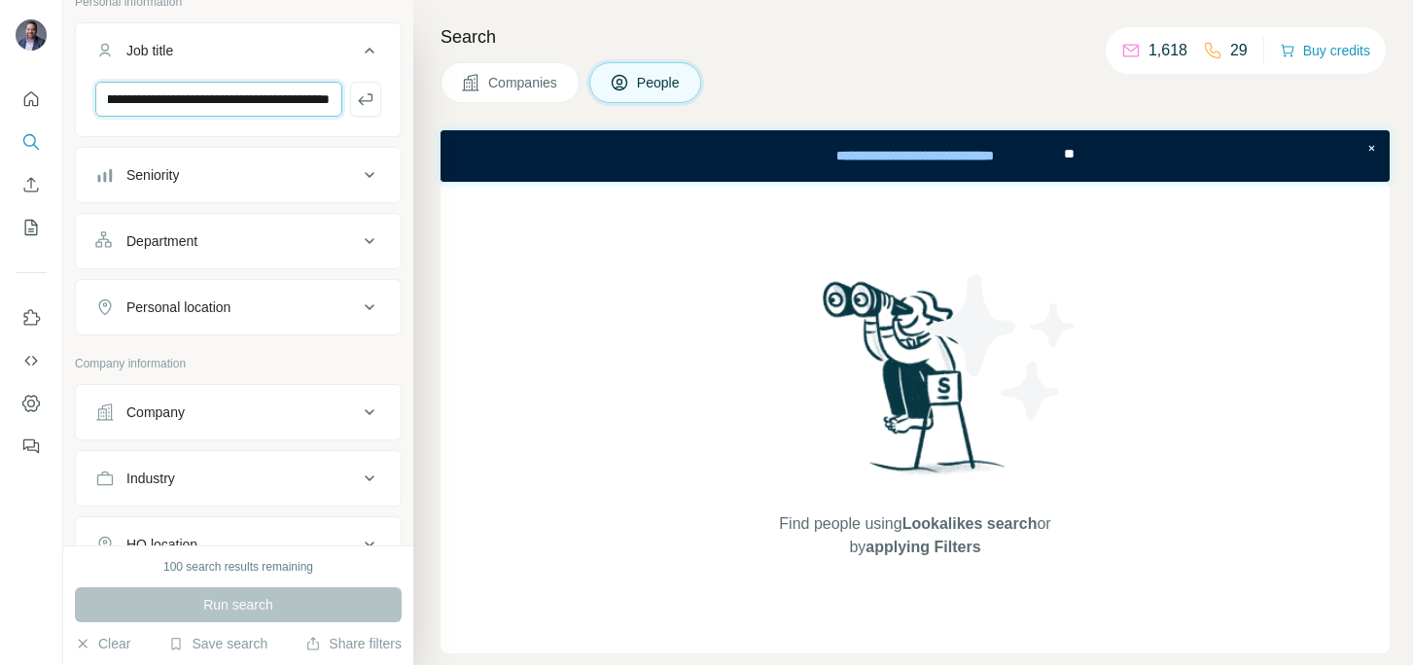 The width and height of the screenshot is (1413, 665). I want to click on p: 1,618, so click(1168, 51).